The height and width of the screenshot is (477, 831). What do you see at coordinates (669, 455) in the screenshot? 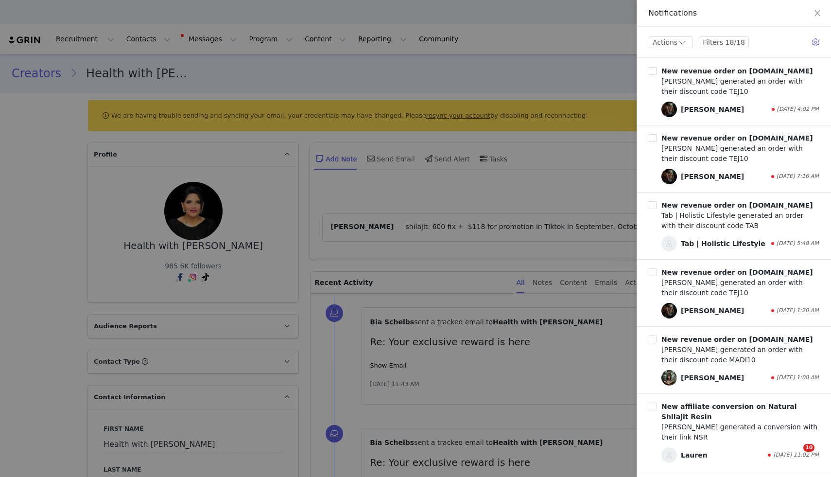
I see `img: c695e494-1a0a-4a3d-88d5-39f77c141b48--s.jpg` at bounding box center [669, 455].